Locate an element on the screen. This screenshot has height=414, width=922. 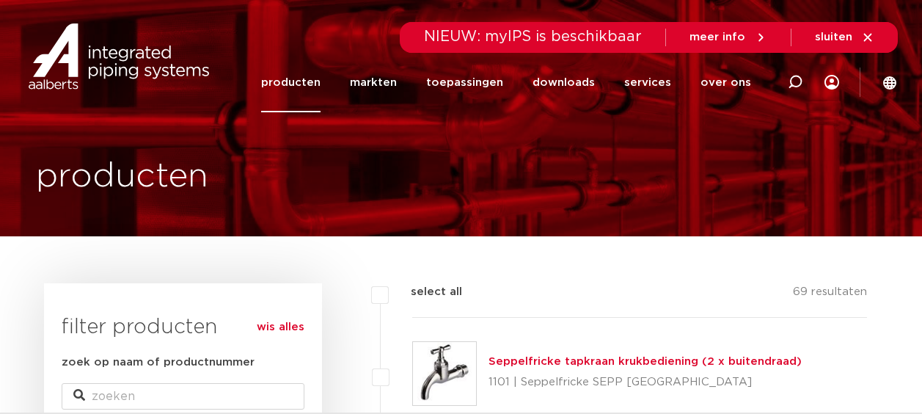
h3: filter producten is located at coordinates (183, 327).